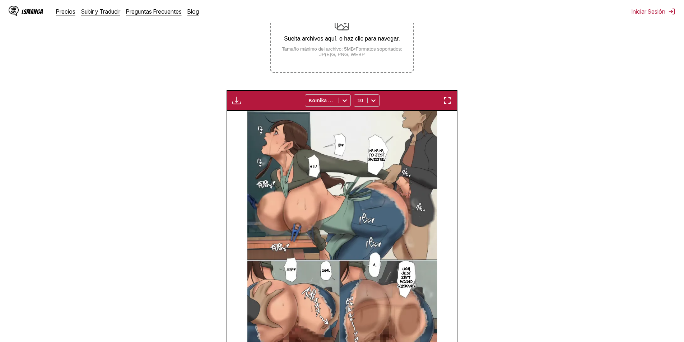 The height and width of the screenshot is (342, 684). I want to click on p: A..., so click(375, 265).